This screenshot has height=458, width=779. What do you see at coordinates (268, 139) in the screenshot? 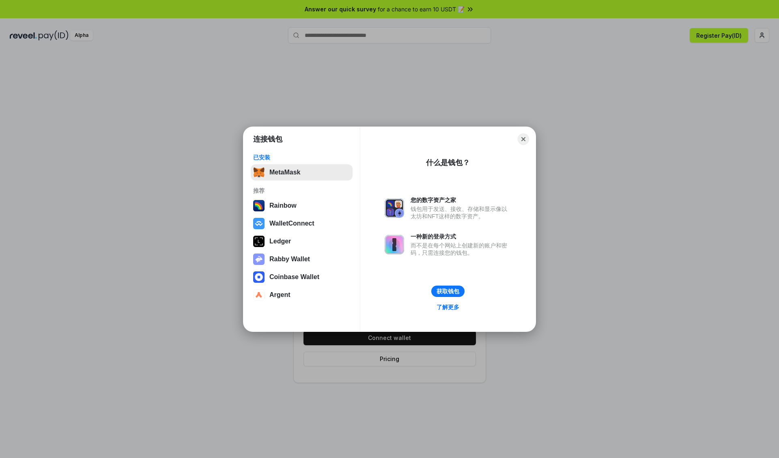
I see `h1: 连接钱包` at bounding box center [268, 139].